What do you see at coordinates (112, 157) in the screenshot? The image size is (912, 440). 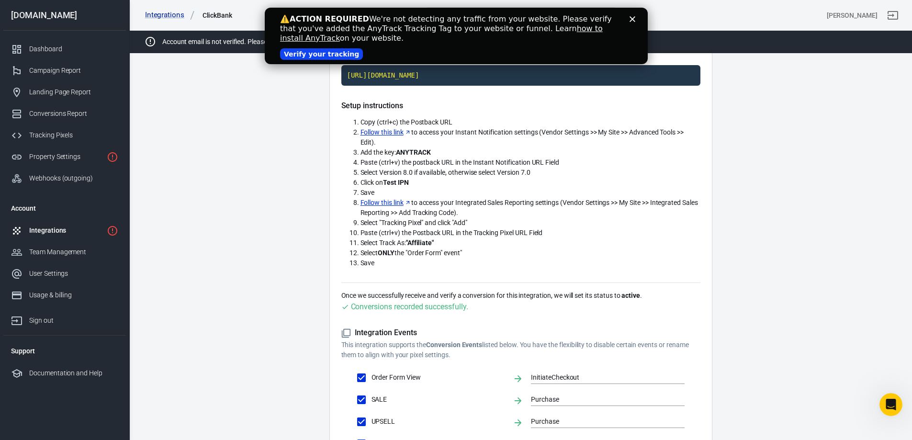 I see `svg: Property is not installed yet` at bounding box center [112, 157].